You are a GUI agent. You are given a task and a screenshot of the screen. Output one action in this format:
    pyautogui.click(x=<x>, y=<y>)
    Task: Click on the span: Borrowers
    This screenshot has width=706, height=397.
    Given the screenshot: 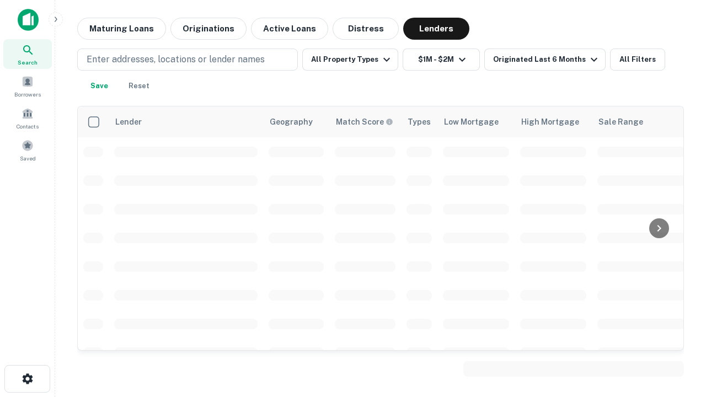 What is the action you would take?
    pyautogui.click(x=28, y=94)
    